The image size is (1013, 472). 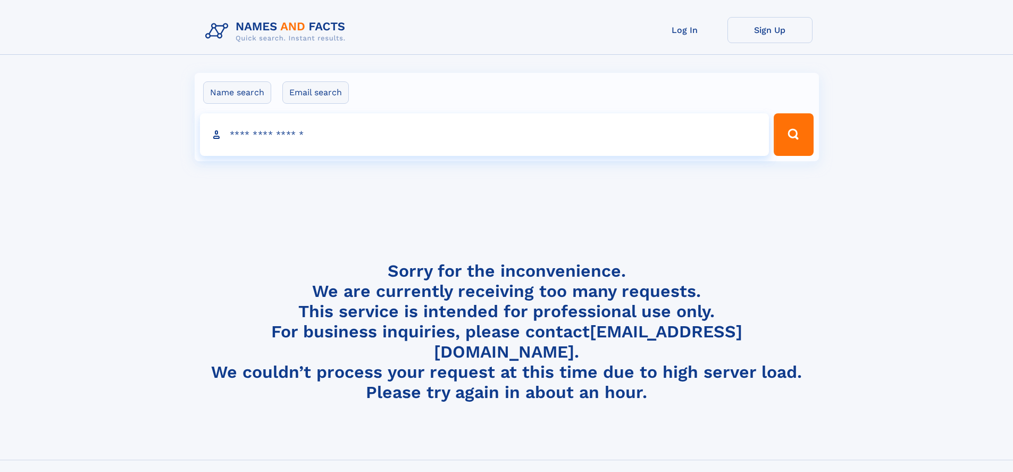 What do you see at coordinates (484, 135) in the screenshot?
I see `input: search input` at bounding box center [484, 135].